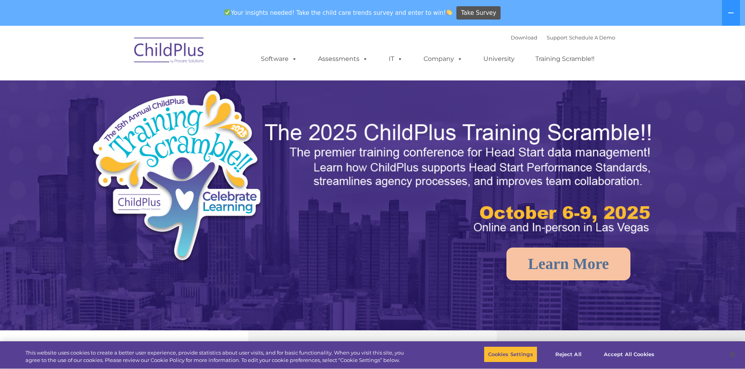 The width and height of the screenshot is (745, 369). What do you see at coordinates (478, 13) in the screenshot?
I see `span: Take Survey` at bounding box center [478, 13].